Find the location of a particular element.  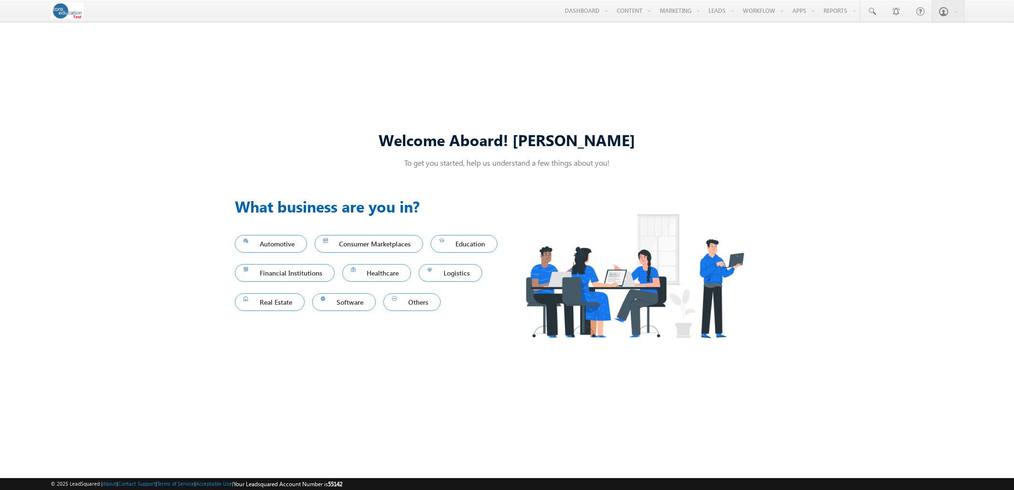

span: 55142 is located at coordinates (335, 483).